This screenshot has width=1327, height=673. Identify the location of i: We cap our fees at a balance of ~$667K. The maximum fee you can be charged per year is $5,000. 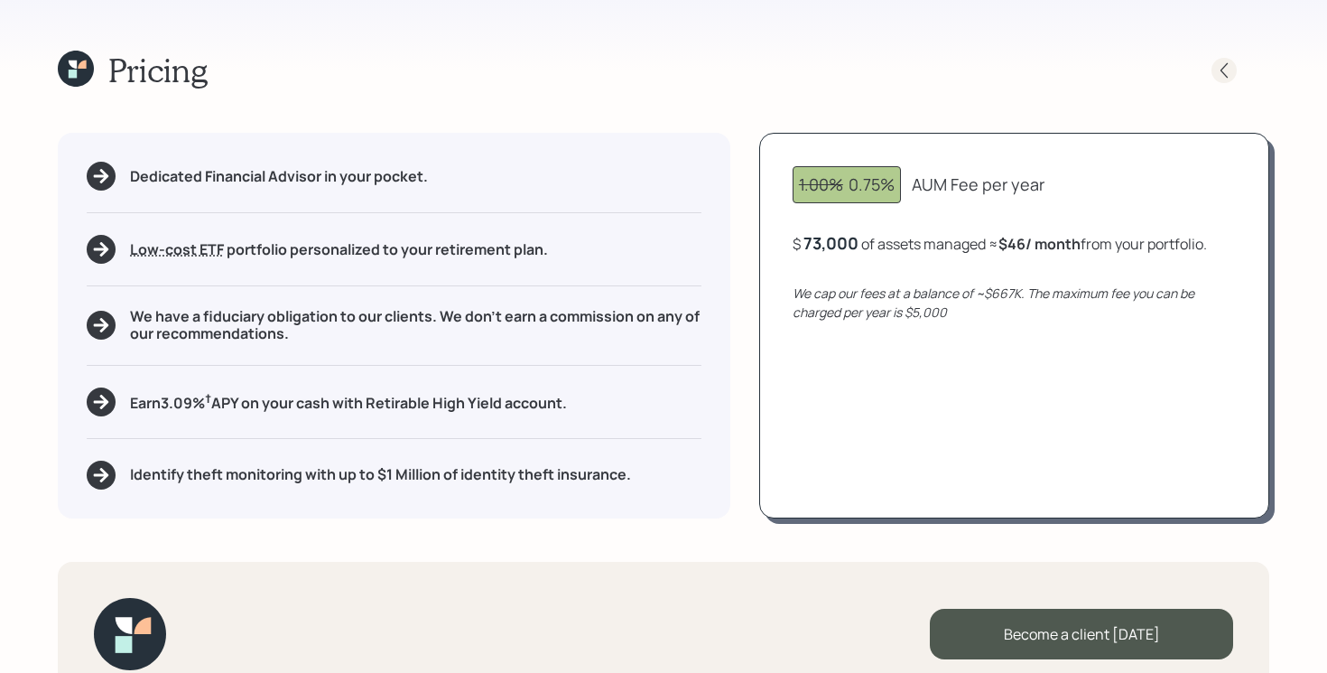
(993, 302).